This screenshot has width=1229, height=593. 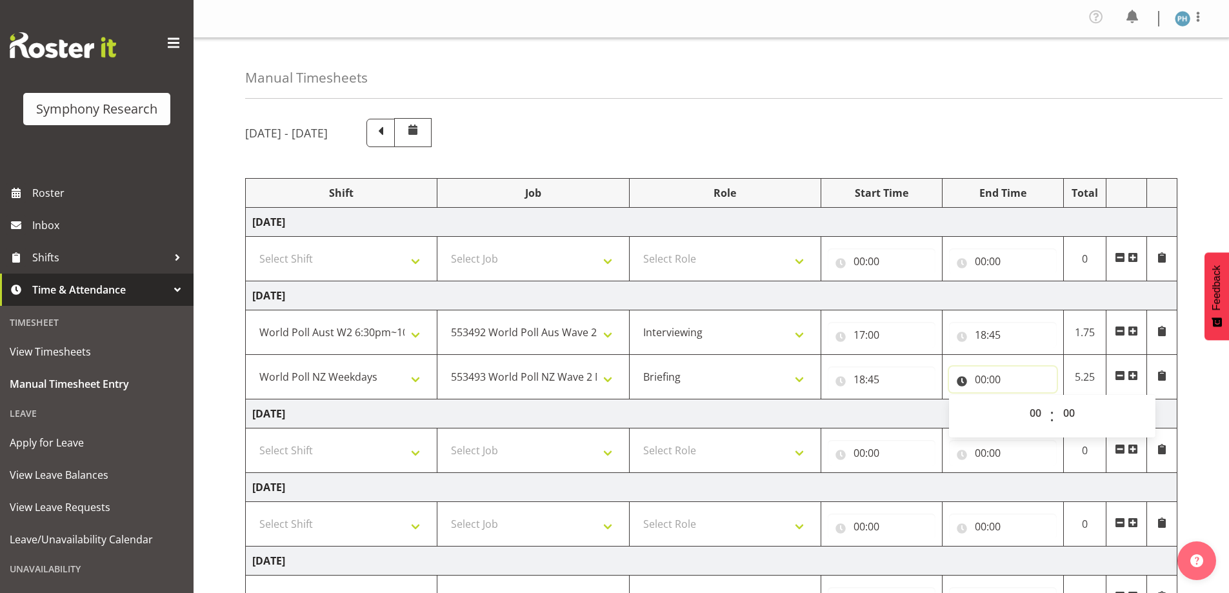 I want to click on img: Rosterit website logo, so click(x=63, y=45).